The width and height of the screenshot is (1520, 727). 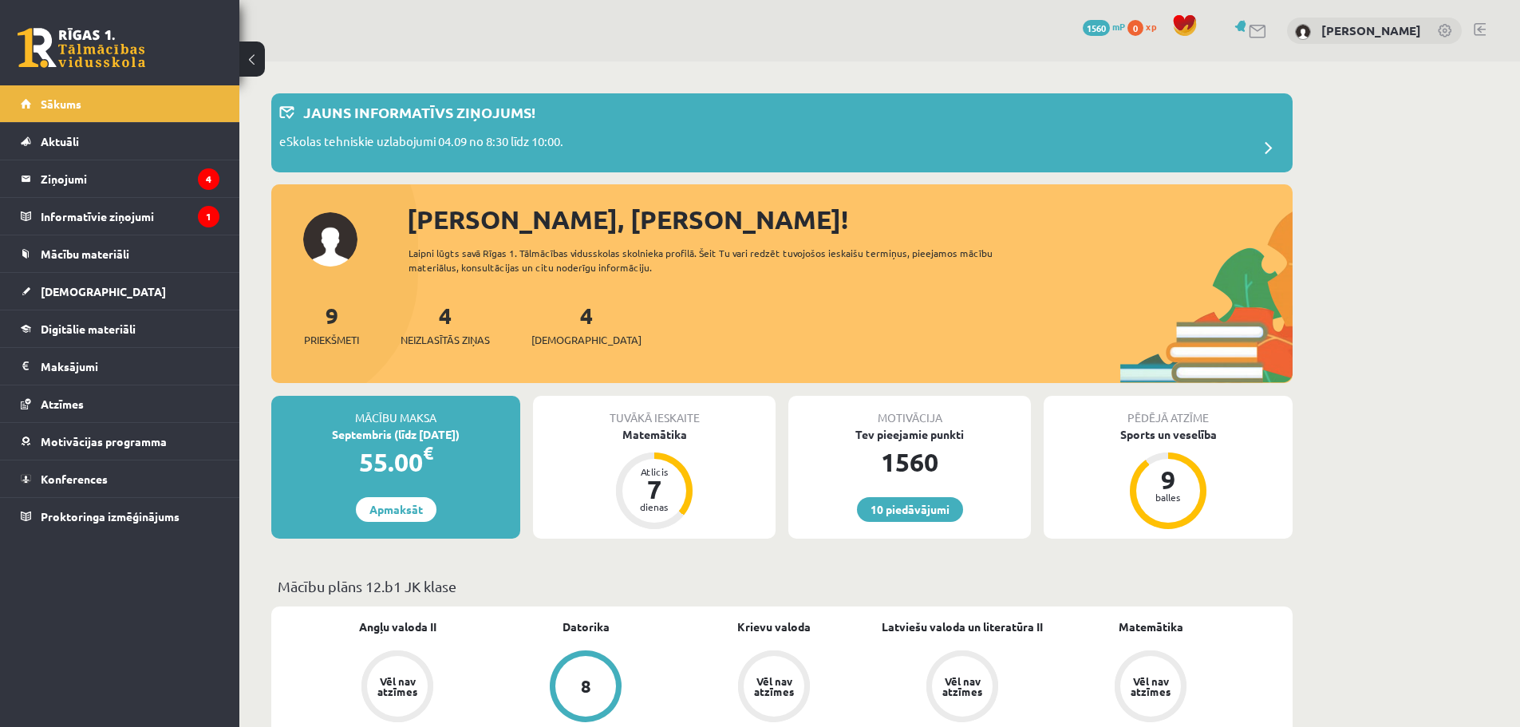 I want to click on a: 0 xp, so click(x=1146, y=26).